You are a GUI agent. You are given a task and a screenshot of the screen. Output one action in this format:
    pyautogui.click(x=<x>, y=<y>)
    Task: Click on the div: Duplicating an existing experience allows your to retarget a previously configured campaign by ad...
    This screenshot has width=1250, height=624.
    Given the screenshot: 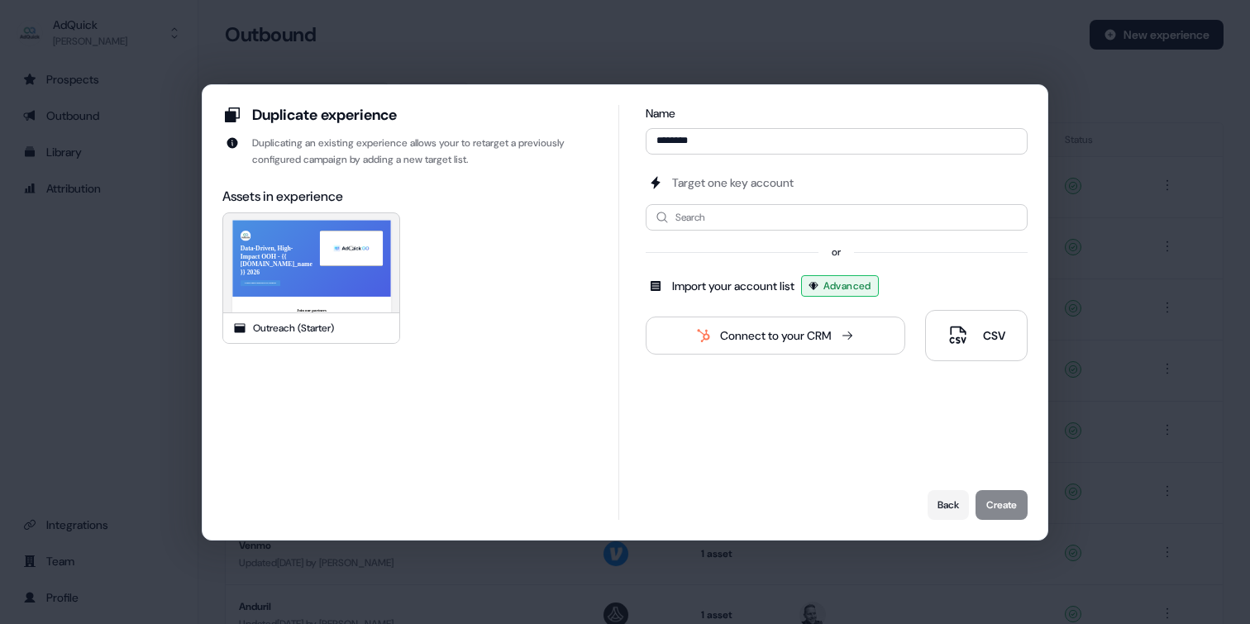 What is the action you would take?
    pyautogui.click(x=421, y=151)
    